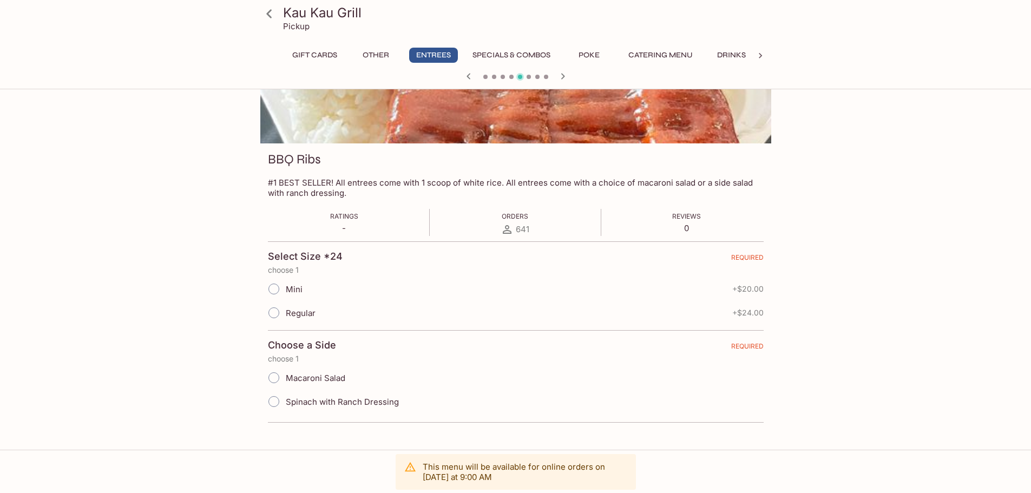  What do you see at coordinates (516, 188) in the screenshot?
I see `p: #1 BEST SELLER! All entrees come with 1 scoop of white rice. All entrees come with a choice of ma...` at bounding box center [516, 188].